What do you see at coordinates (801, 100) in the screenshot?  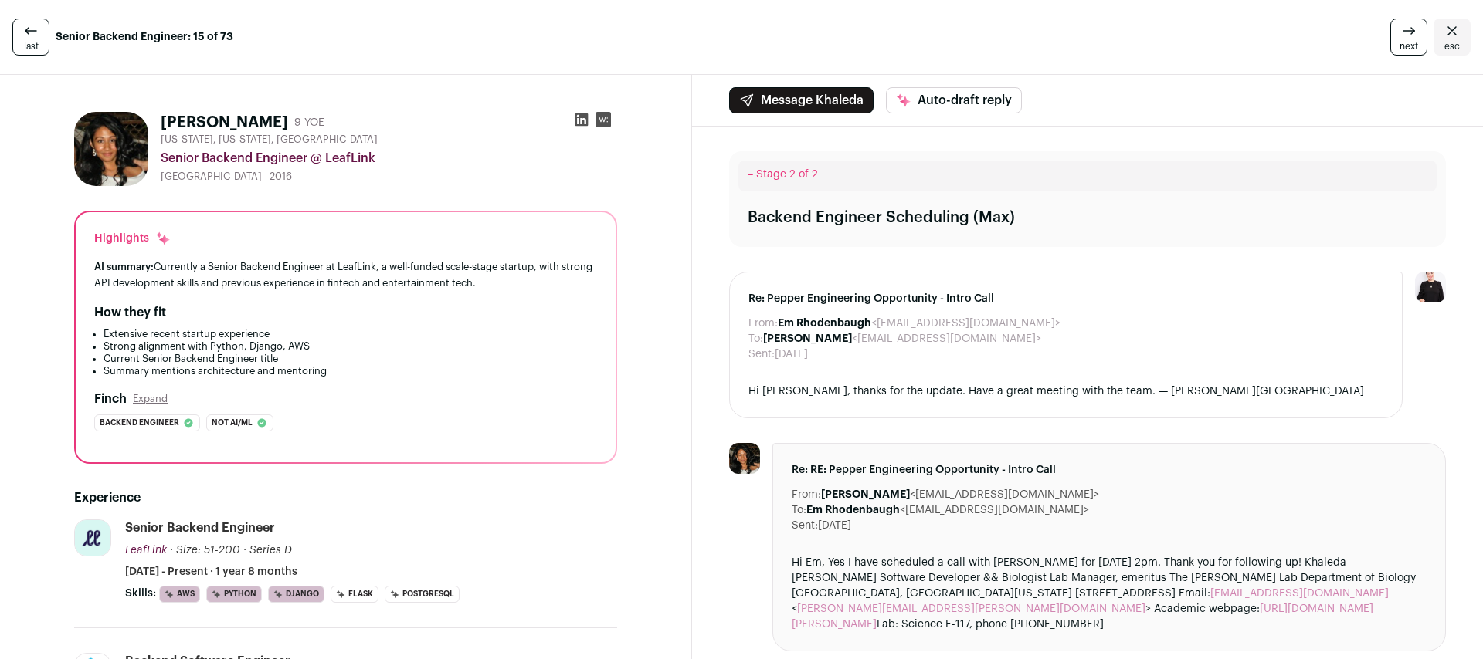 I see `button: Message Khaleda` at bounding box center [801, 100].